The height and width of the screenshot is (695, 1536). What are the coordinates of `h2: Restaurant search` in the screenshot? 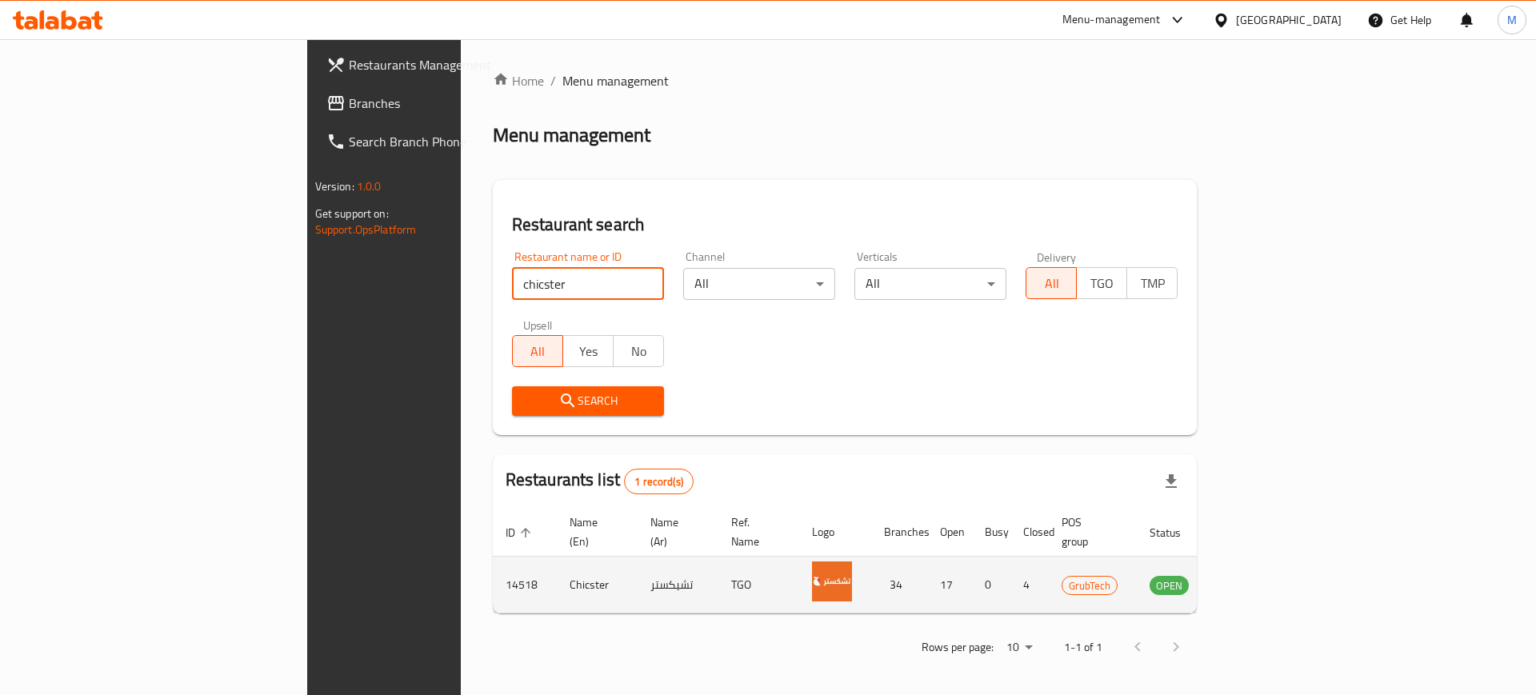 It's located at (845, 225).